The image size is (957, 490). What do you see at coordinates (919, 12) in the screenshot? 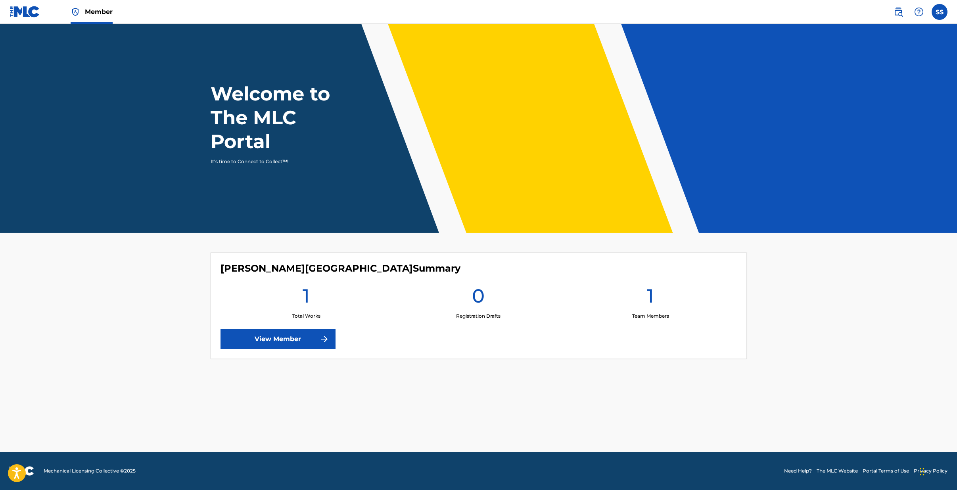
I see `div: Help` at bounding box center [919, 12].